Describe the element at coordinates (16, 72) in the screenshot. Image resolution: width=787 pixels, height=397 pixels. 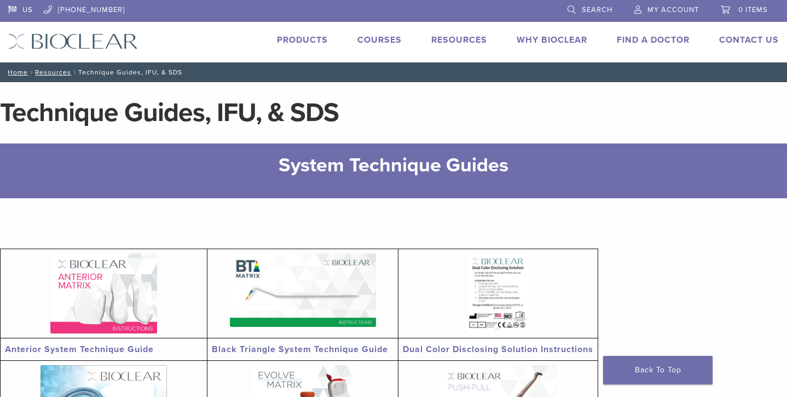
I see `a: Home` at that location.